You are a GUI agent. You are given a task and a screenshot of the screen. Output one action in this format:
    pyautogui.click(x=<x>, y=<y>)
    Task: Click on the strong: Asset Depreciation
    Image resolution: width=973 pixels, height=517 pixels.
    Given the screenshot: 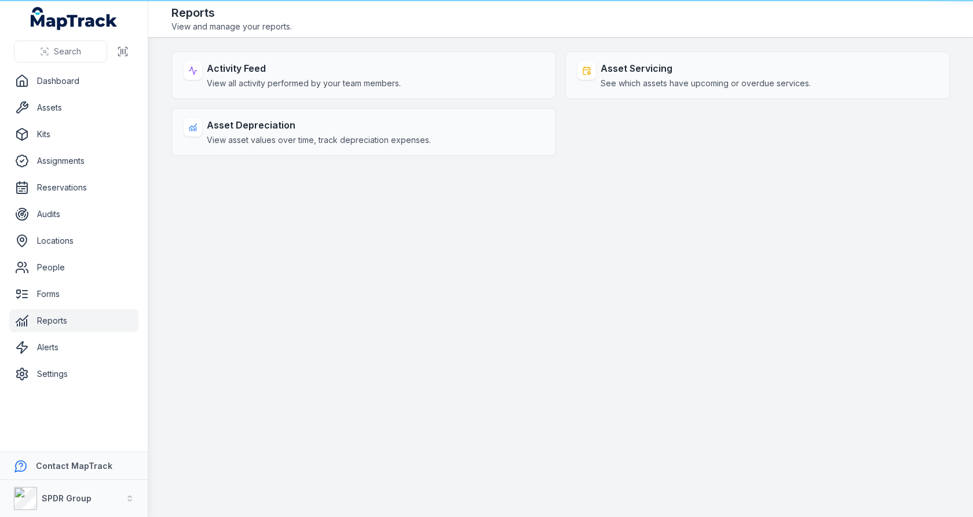 What is the action you would take?
    pyautogui.click(x=319, y=125)
    